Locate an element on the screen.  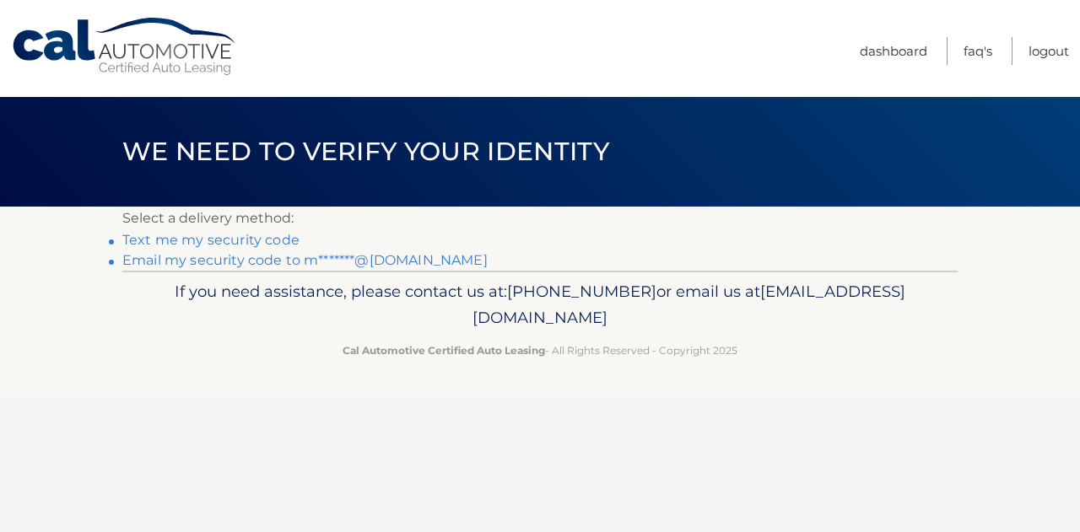
a: Text me my security code is located at coordinates (211, 240).